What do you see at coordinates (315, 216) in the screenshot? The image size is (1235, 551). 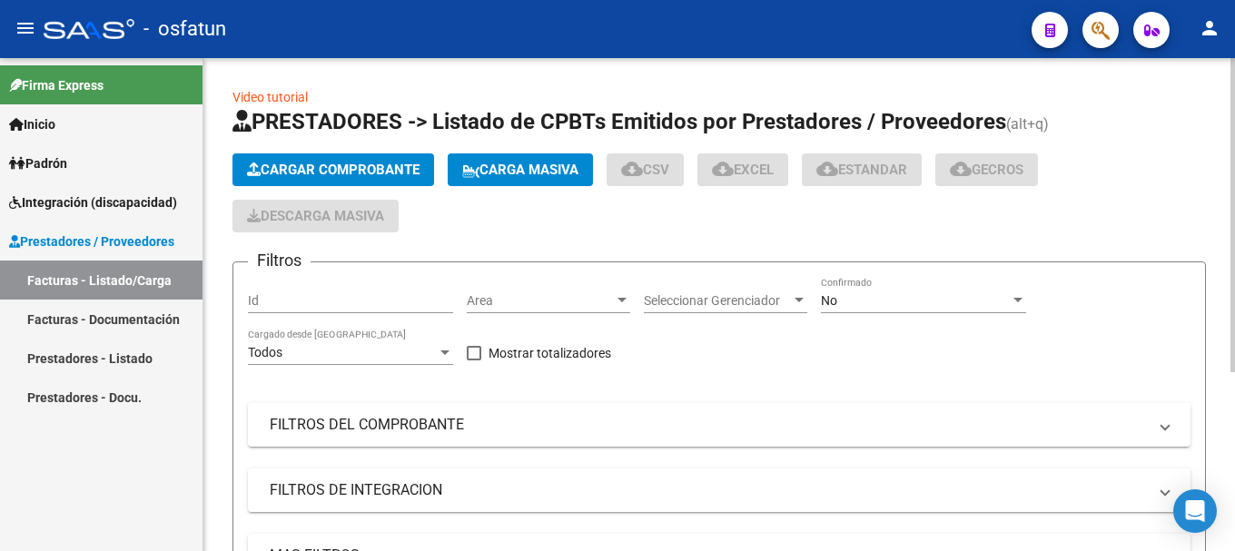 I see `span: Descarga Masiva` at bounding box center [315, 216].